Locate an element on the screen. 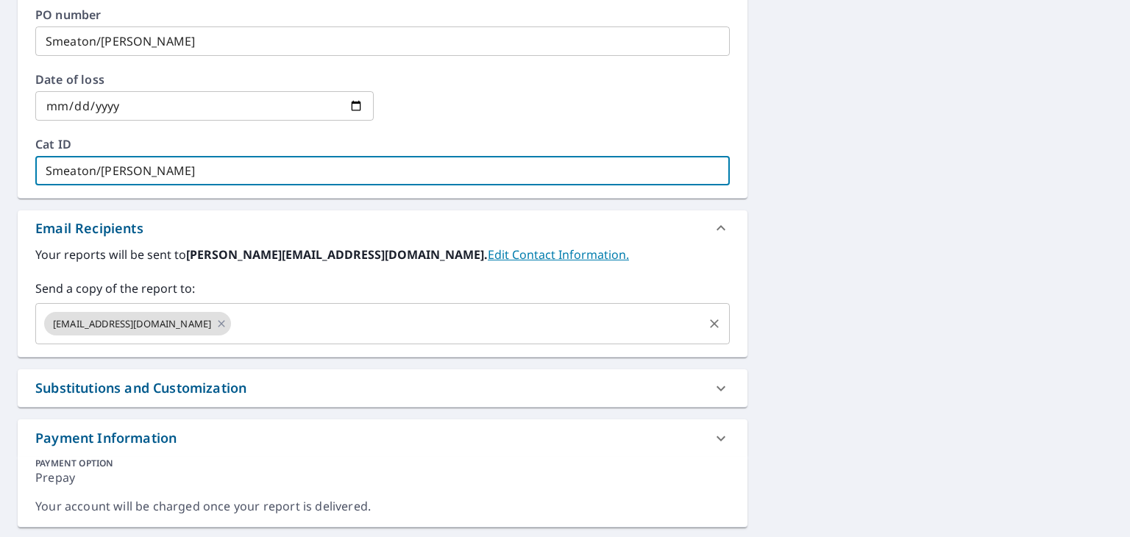 The image size is (1130, 537). a: EditContactInfo is located at coordinates (558, 254).